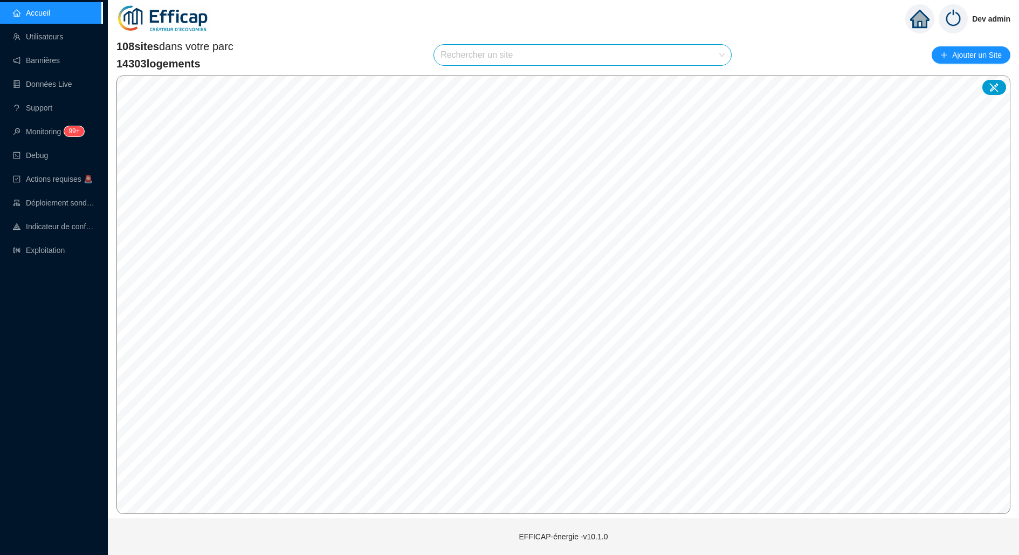 The height and width of the screenshot is (555, 1019). I want to click on a: notificationBannières, so click(36, 60).